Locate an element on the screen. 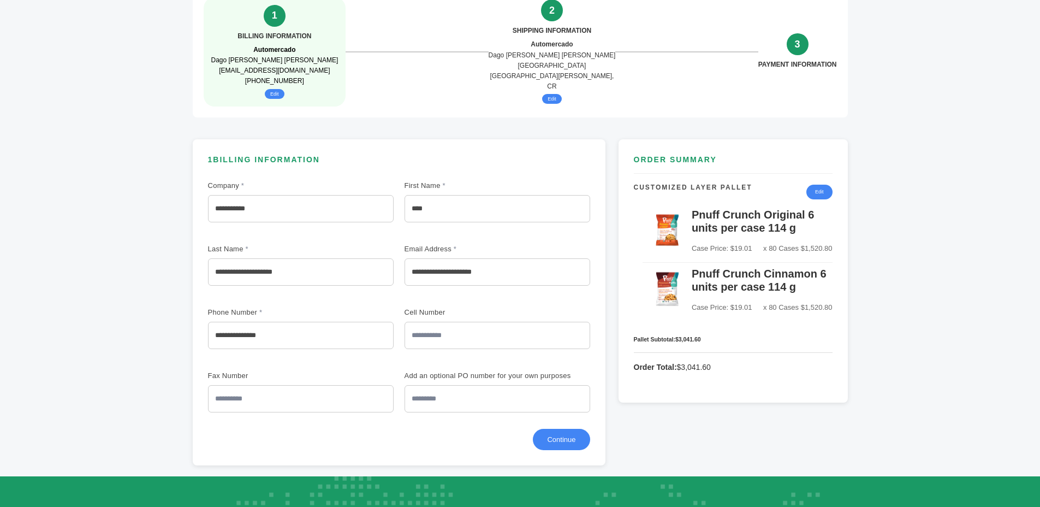 The image size is (1040, 507). a: Edit is located at coordinates (820, 192).